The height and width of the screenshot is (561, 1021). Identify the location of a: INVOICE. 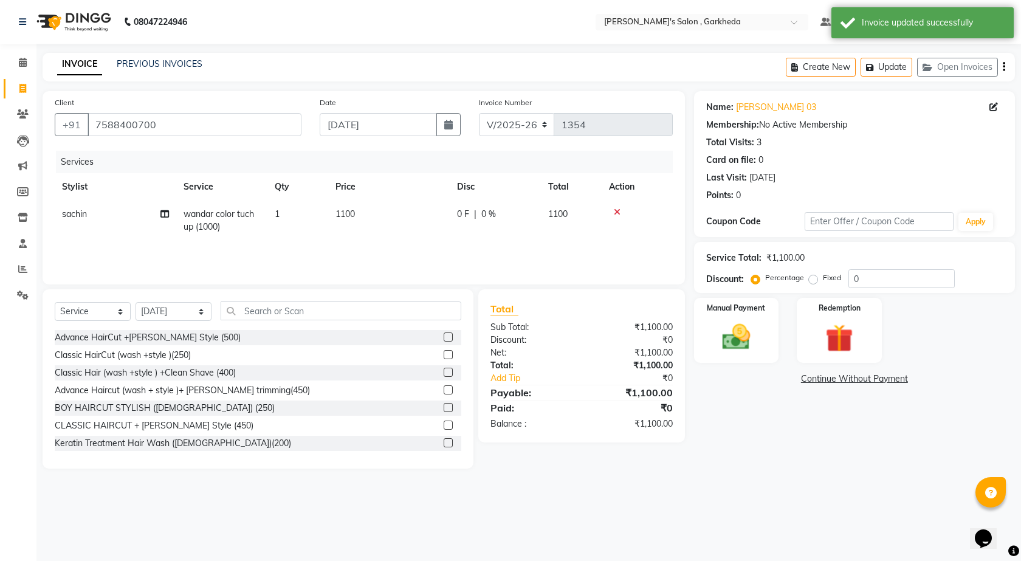
(80, 64).